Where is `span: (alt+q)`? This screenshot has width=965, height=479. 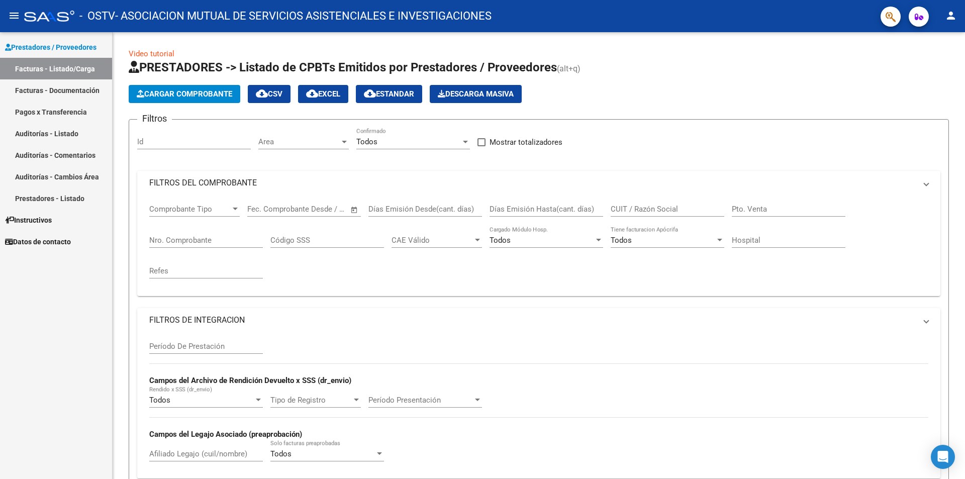 span: (alt+q) is located at coordinates (568, 68).